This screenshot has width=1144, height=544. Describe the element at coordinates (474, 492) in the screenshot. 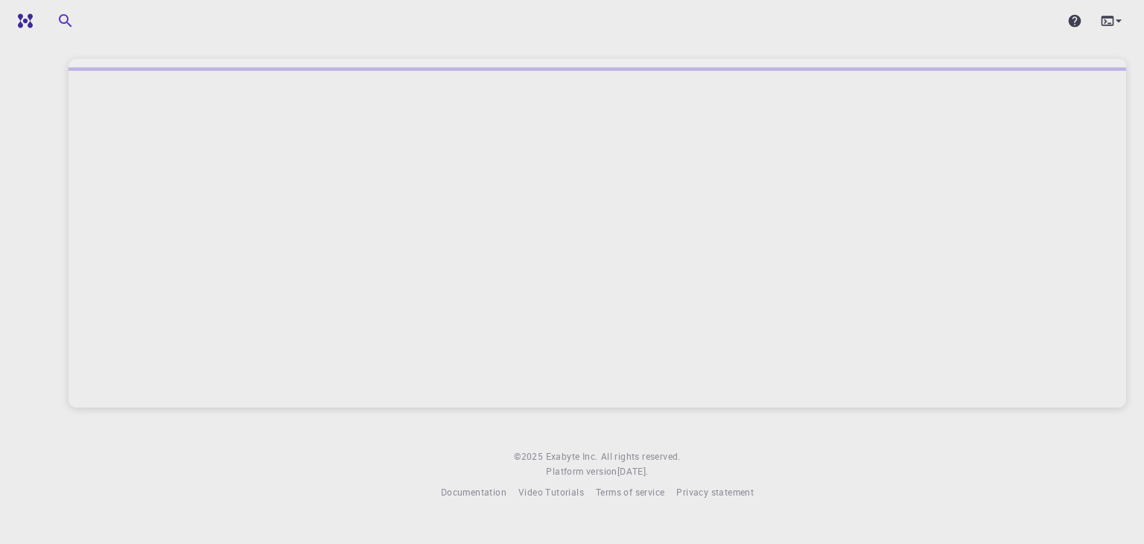

I see `span: Documentation` at that location.